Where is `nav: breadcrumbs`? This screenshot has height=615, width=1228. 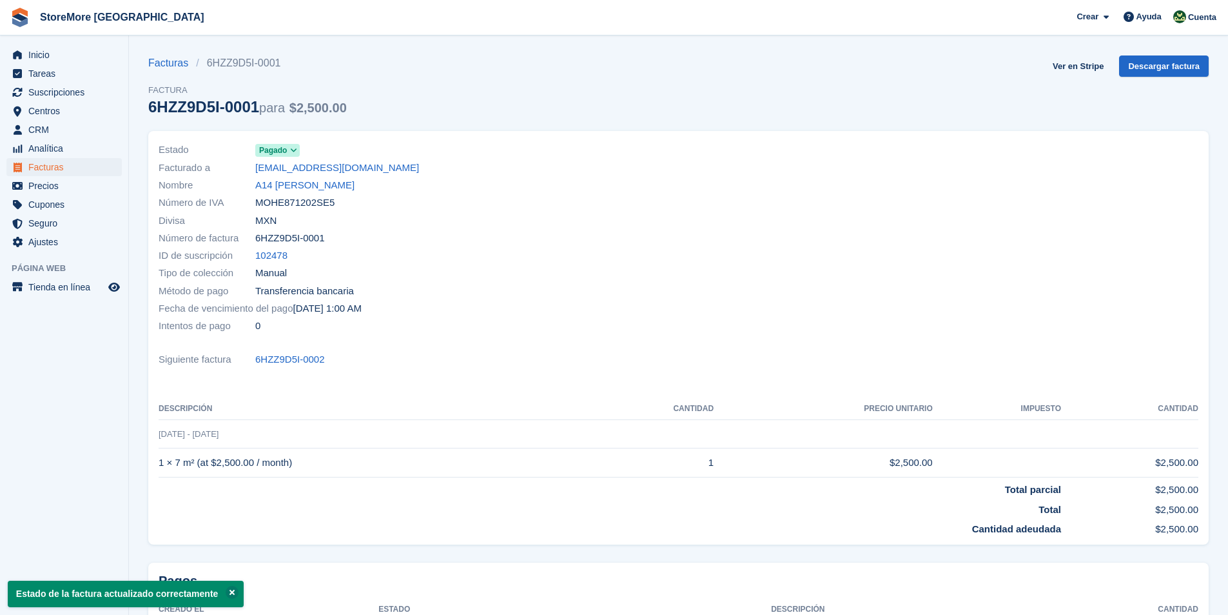 nav: breadcrumbs is located at coordinates (248, 63).